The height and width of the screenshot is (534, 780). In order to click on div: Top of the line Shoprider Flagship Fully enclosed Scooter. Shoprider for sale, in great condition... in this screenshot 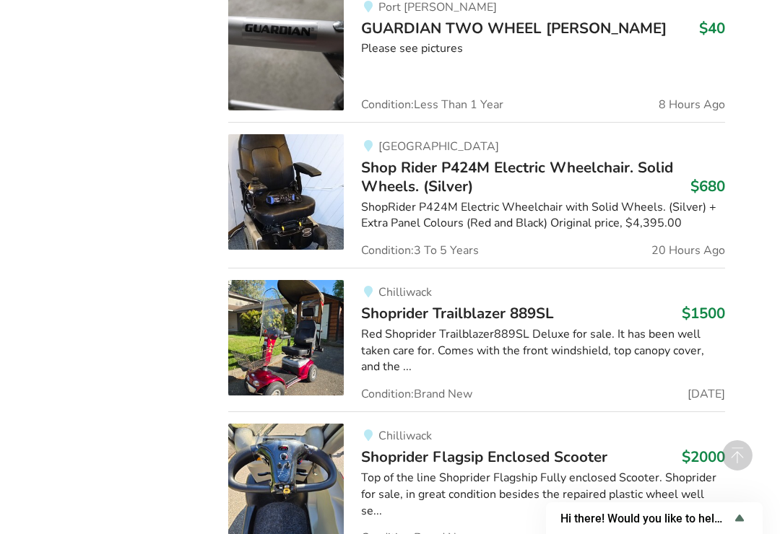, I will do `click(542, 495)`.